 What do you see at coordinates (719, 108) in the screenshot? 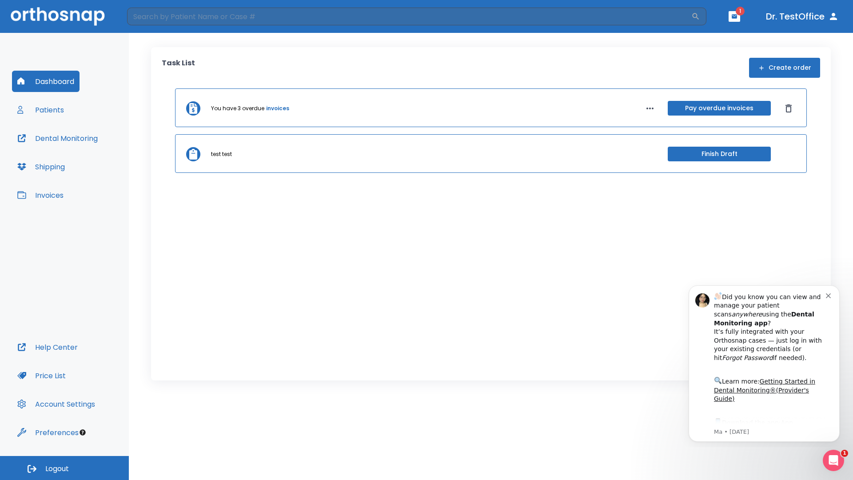
I see `button: Pay overdue invoices` at bounding box center [719, 108].